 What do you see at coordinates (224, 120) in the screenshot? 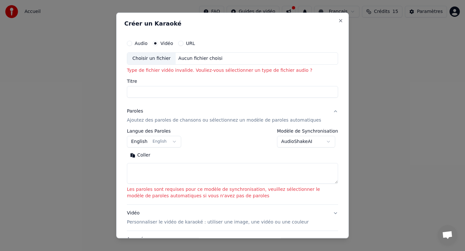
I see `p: Ajoutez des paroles de chansons ou sélectionnez un modèle de paroles automatiques` at bounding box center [224, 120].